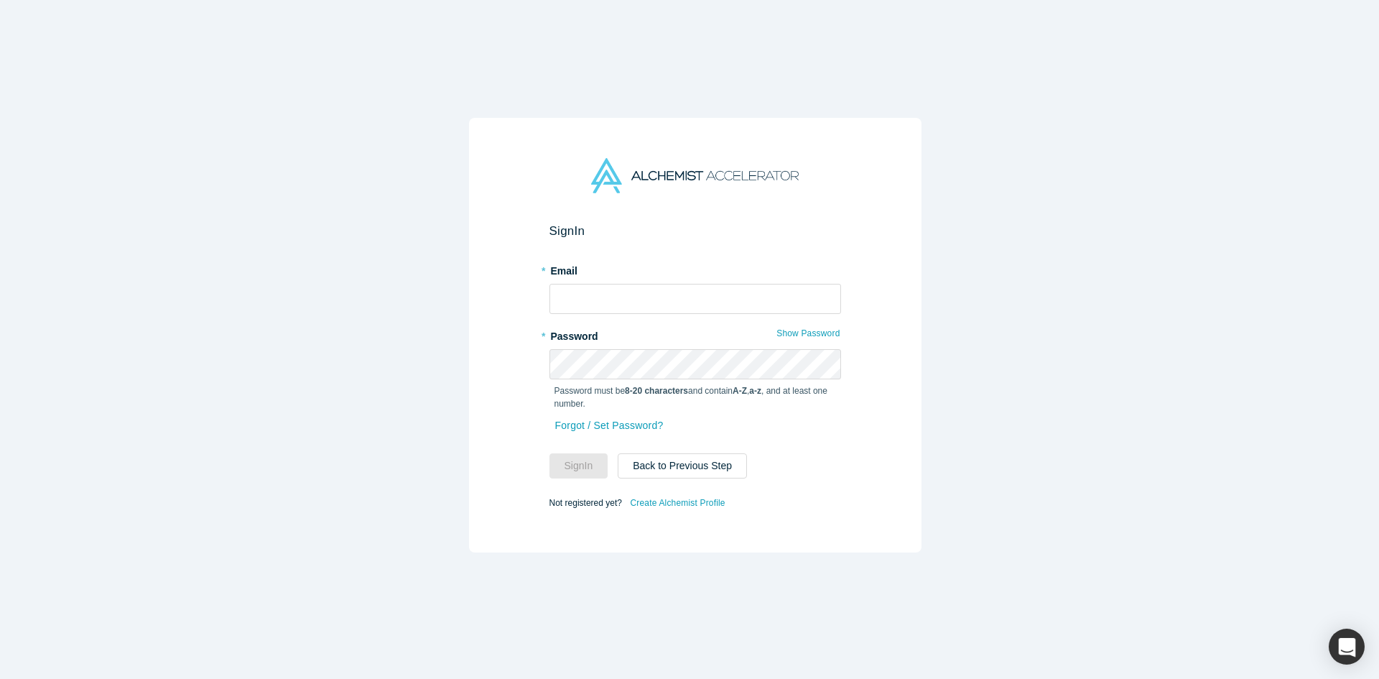 This screenshot has width=1379, height=679. Describe the element at coordinates (808, 333) in the screenshot. I see `button: Show Password` at that location.